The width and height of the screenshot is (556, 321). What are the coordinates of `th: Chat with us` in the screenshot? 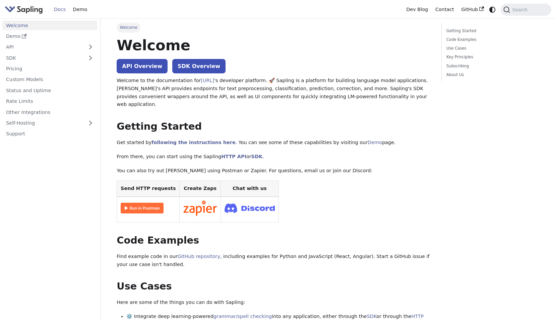 It's located at (249, 189).